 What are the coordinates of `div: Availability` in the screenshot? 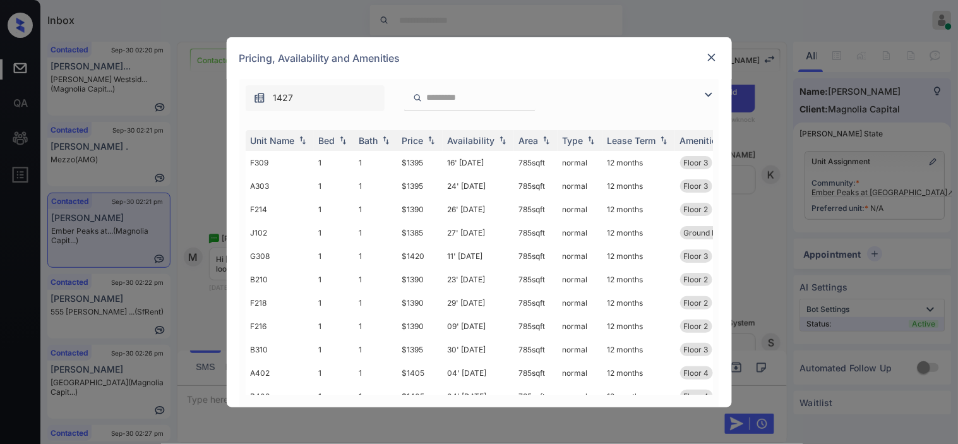 It's located at (471, 140).